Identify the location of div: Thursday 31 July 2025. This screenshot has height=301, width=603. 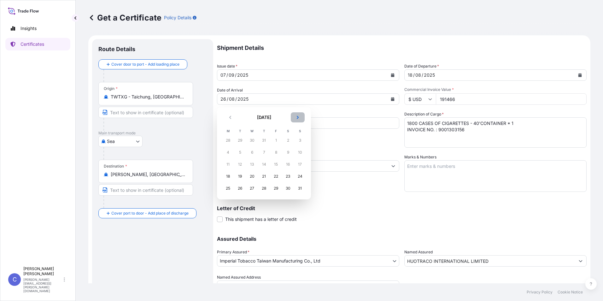
(264, 140).